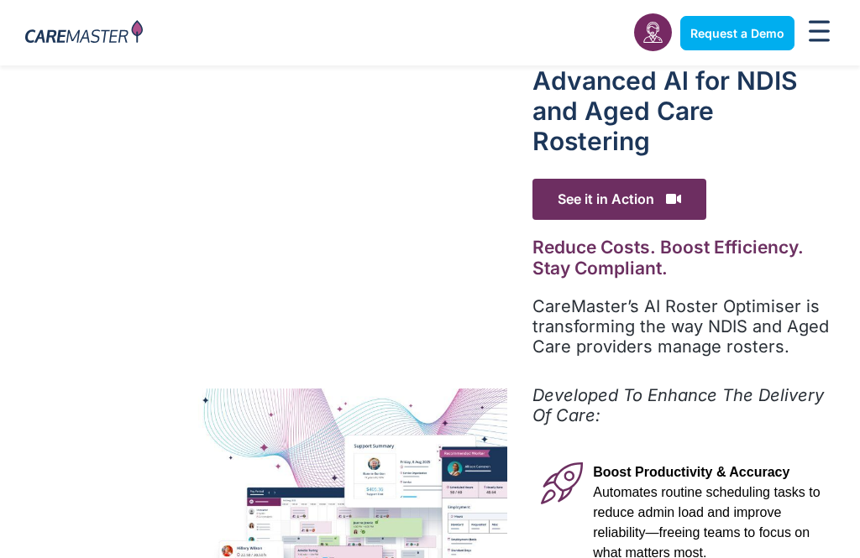 The height and width of the screenshot is (558, 860). I want to click on div: Menu Toggle, so click(819, 33).